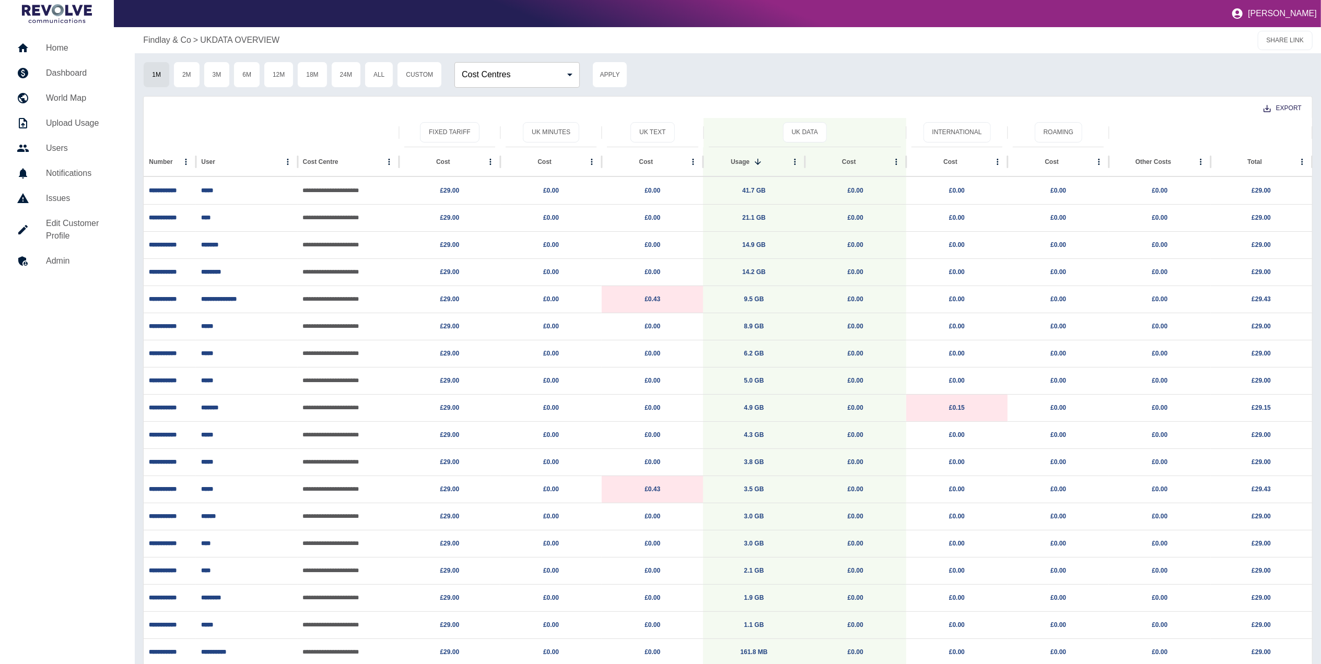 The width and height of the screenshot is (1321, 664). What do you see at coordinates (754, 652) in the screenshot?
I see `a: 161.8 MB` at bounding box center [754, 652].